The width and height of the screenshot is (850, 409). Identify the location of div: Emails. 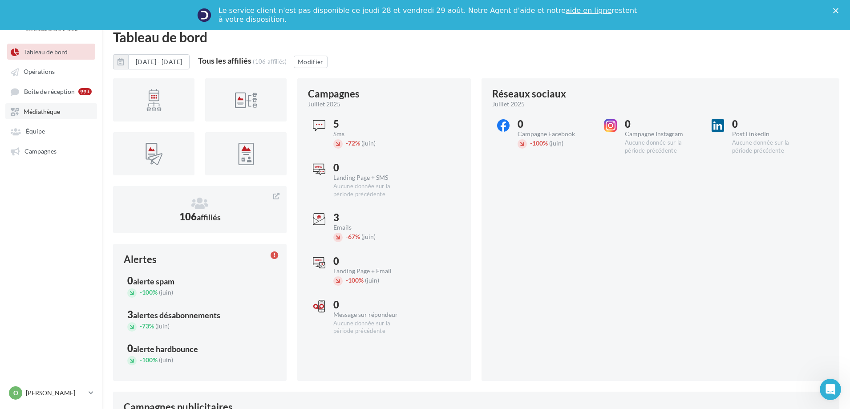
(370, 227).